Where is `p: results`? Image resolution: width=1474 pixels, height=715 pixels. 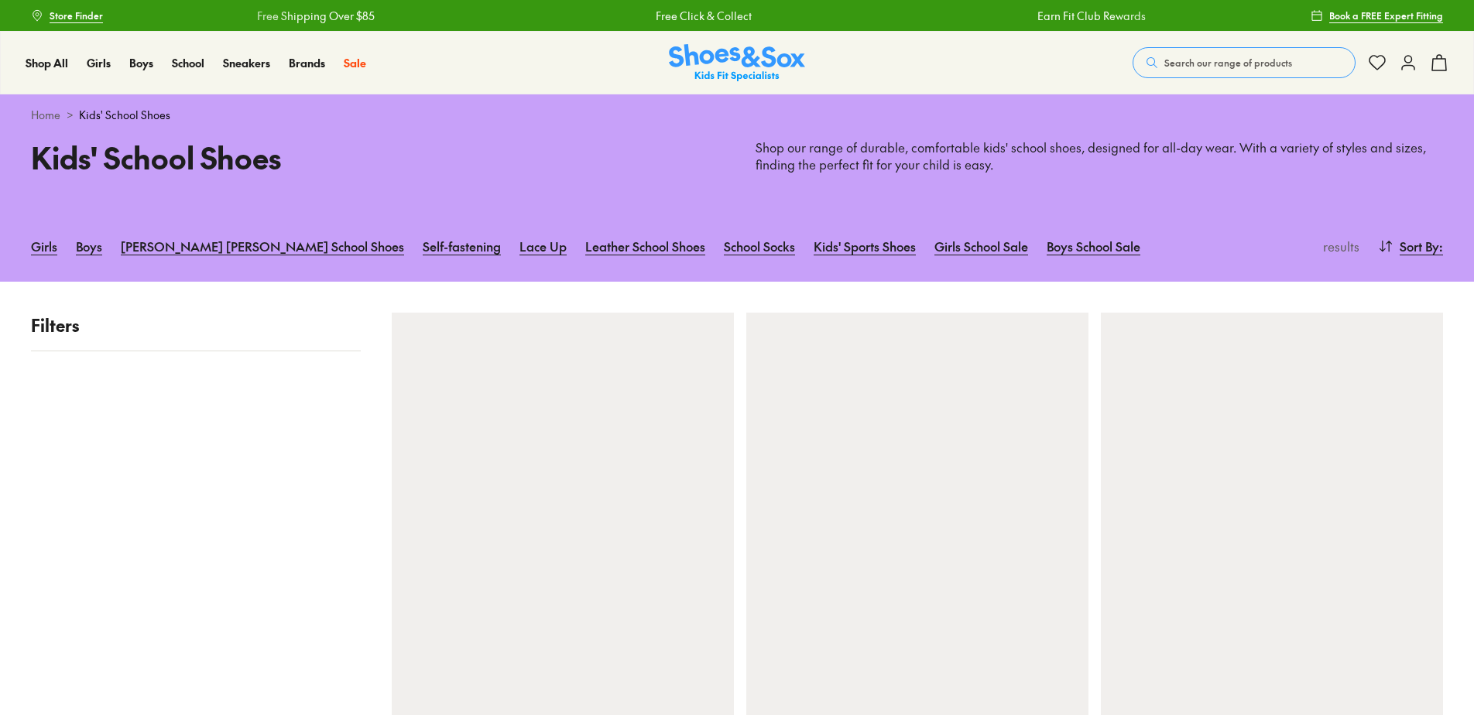
p: results is located at coordinates (1337, 246).